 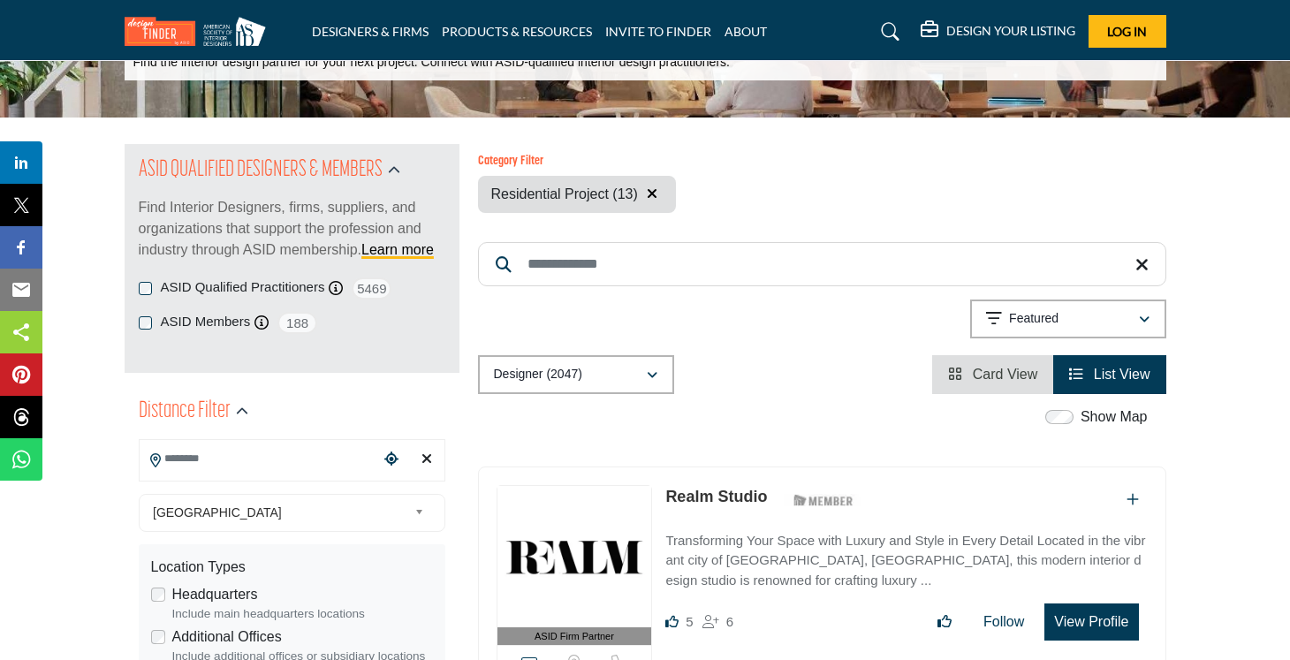 I want to click on a: View Card, so click(x=992, y=374).